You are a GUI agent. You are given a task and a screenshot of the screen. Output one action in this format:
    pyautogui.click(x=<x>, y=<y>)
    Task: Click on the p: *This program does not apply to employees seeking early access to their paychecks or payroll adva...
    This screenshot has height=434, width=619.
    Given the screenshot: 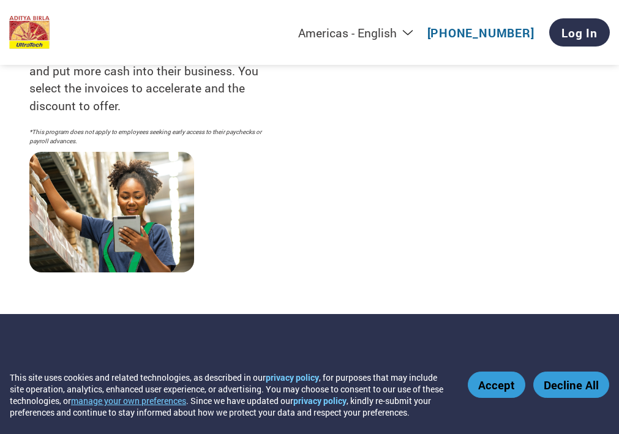 What is the action you would take?
    pyautogui.click(x=147, y=136)
    